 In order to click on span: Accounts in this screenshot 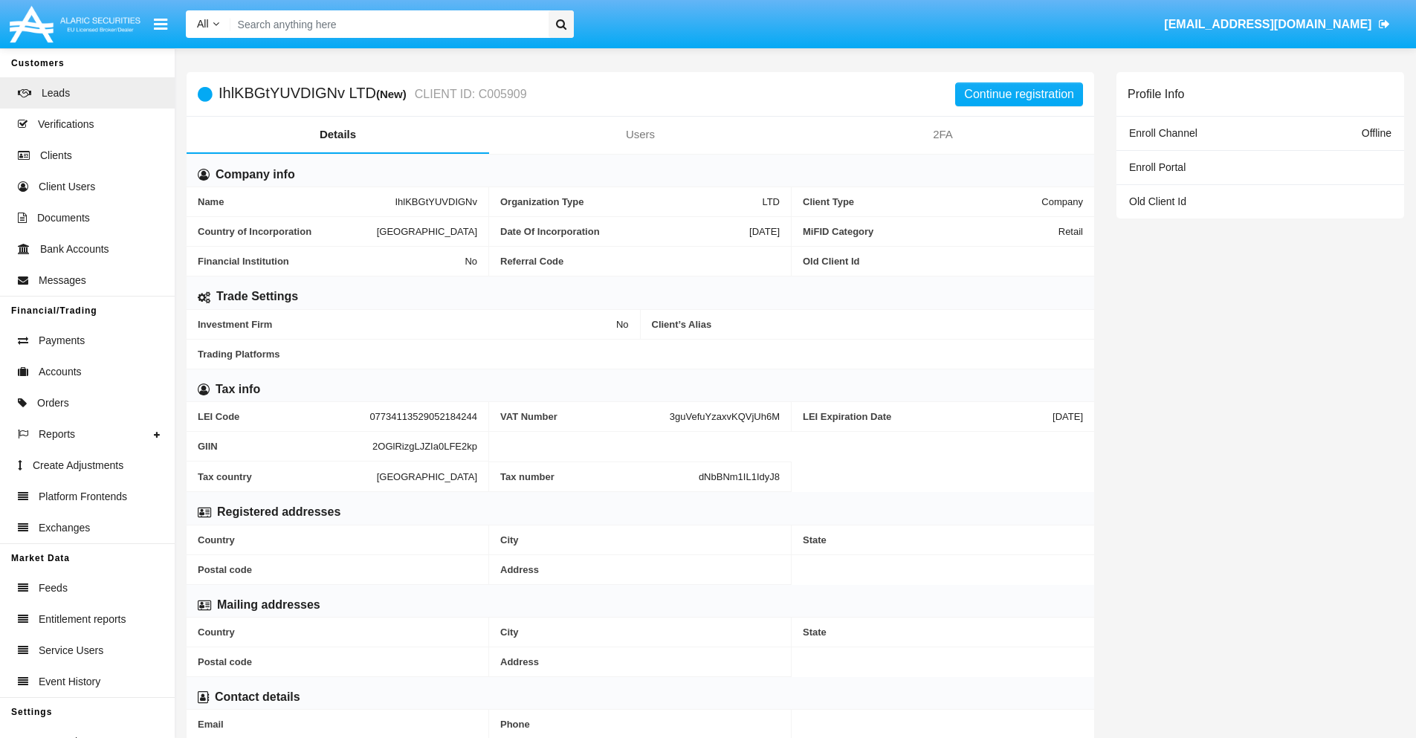, I will do `click(60, 372)`.